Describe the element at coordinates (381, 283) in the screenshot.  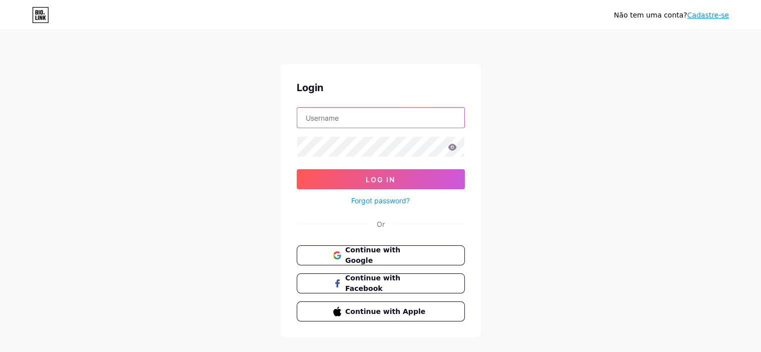
I see `a: Continue with Facebook` at that location.